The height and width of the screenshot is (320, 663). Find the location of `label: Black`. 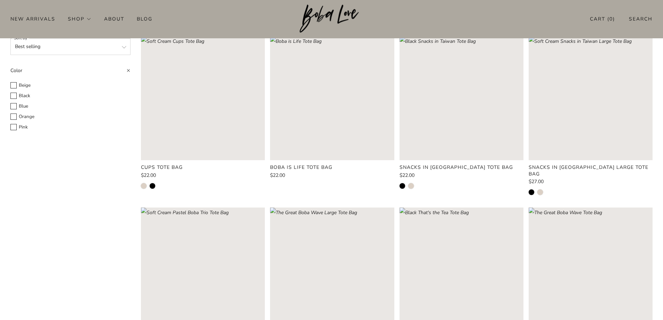

label: Black is located at coordinates (70, 96).